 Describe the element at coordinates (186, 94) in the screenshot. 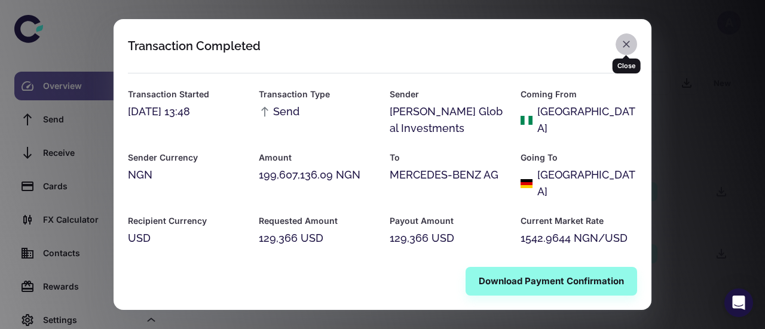

I see `h6: Transaction Started` at that location.